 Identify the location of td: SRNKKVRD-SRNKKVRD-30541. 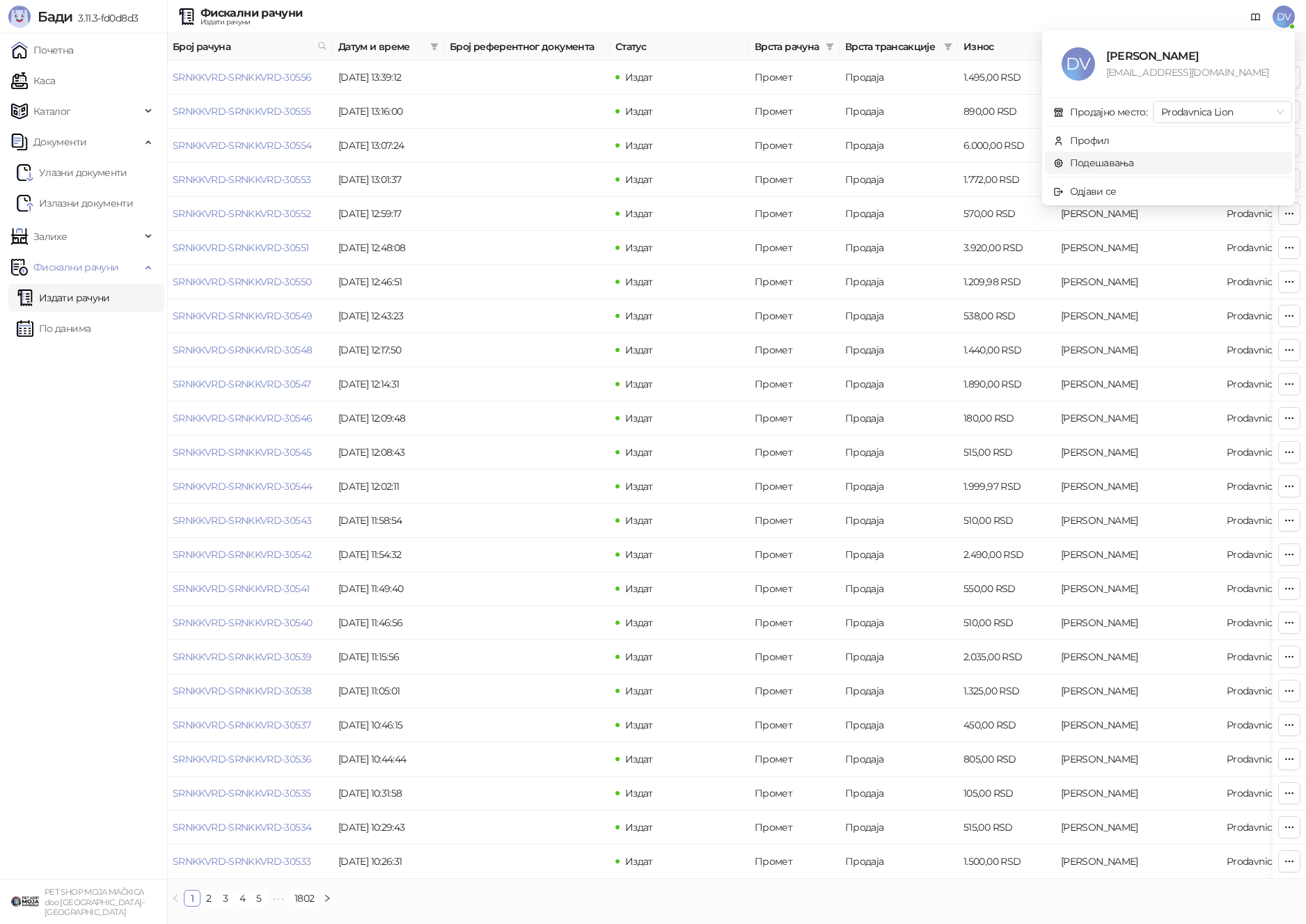
(250, 589).